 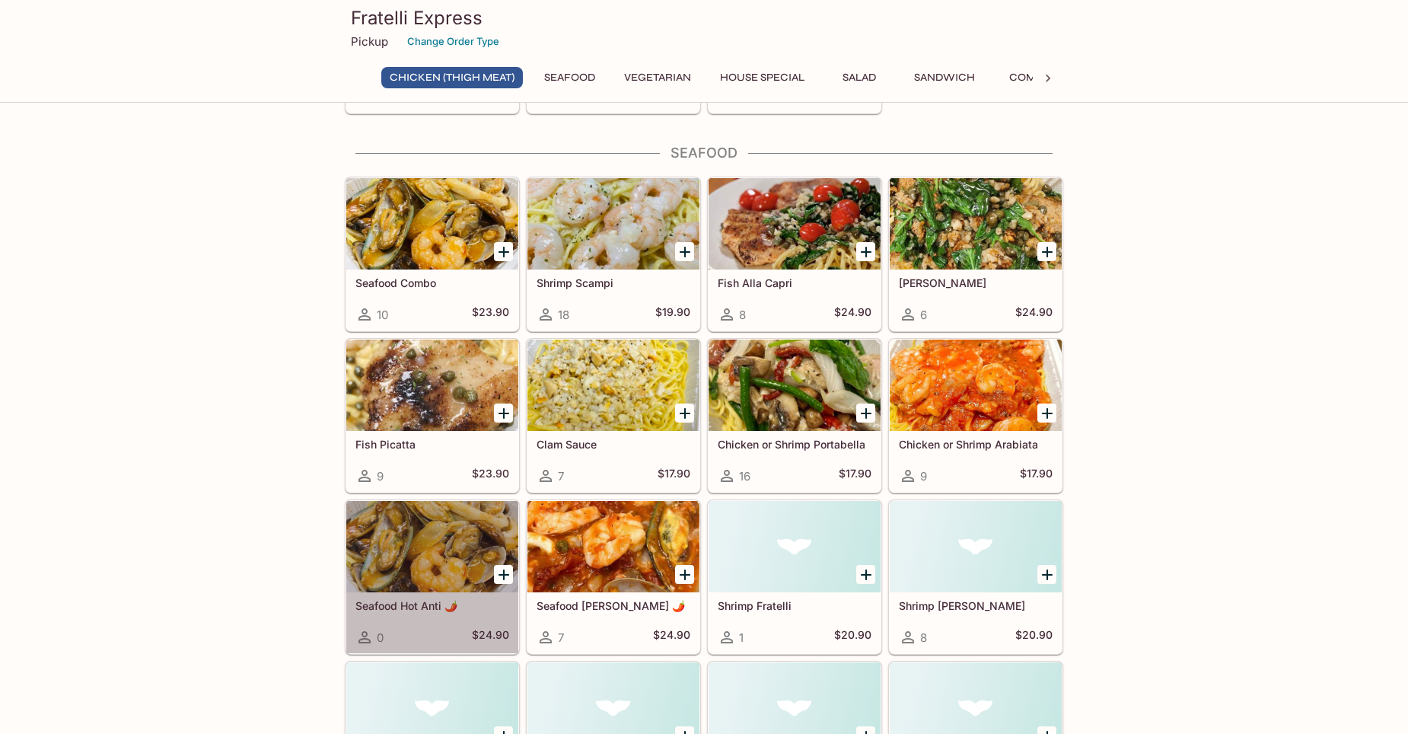 I want to click on a: Chicken or Shrimp Portabella16$17.90, so click(x=795, y=416).